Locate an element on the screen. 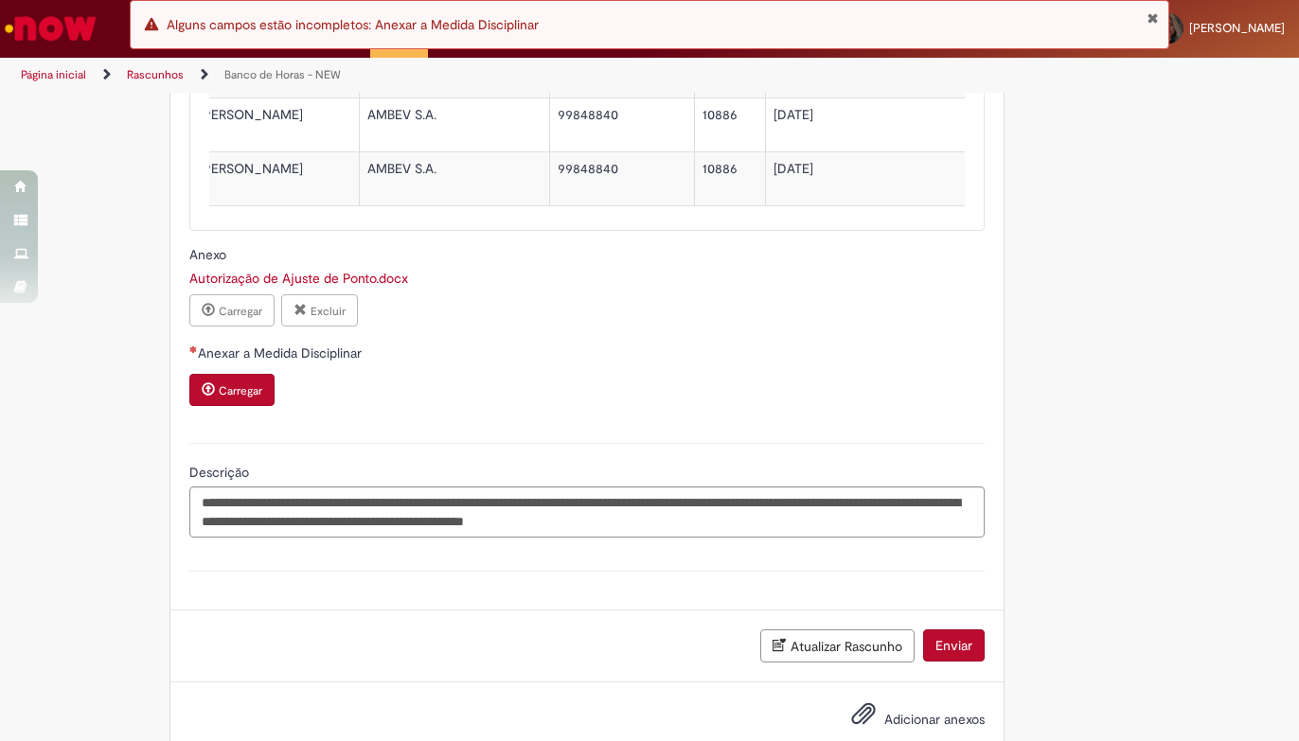 Image resolution: width=1299 pixels, height=741 pixels. span: Descrição is located at coordinates (221, 473).